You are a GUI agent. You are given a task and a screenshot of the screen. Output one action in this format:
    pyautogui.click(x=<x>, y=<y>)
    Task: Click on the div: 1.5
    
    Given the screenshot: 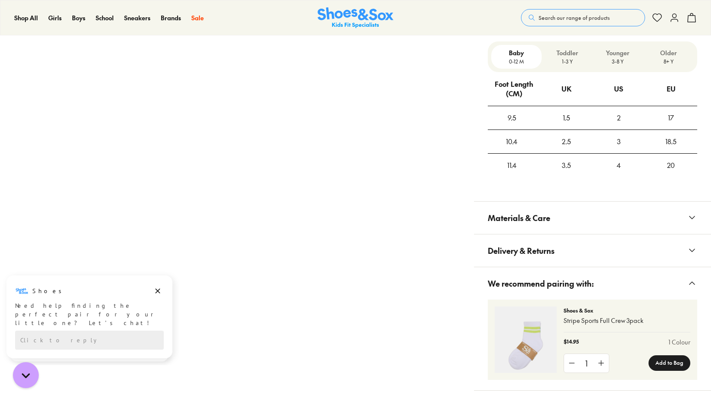 What is the action you would take?
    pyautogui.click(x=566, y=118)
    